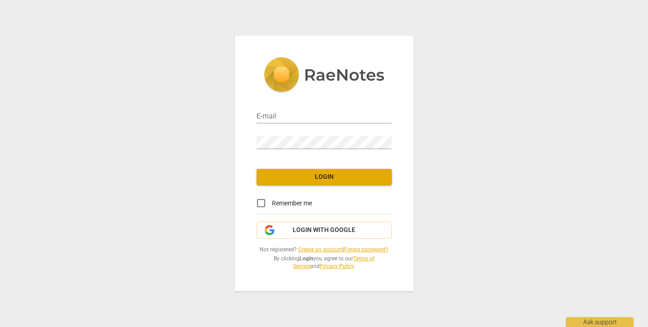  What do you see at coordinates (366, 250) in the screenshot?
I see `a: Forgot password?` at bounding box center [366, 250].